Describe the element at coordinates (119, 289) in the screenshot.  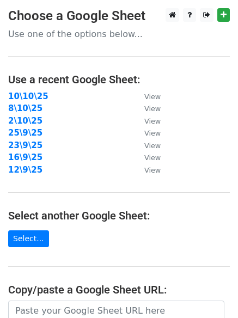
I see `h4: Copy/paste a Google Sheet URL:` at that location.